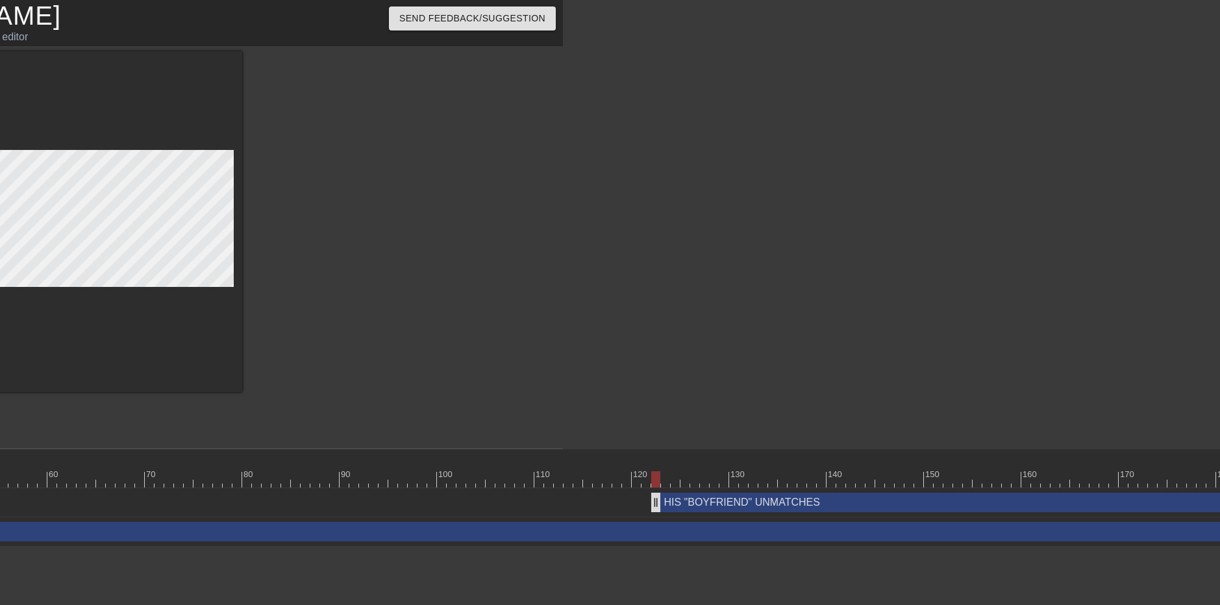 The width and height of the screenshot is (1220, 605). Describe the element at coordinates (836, 475) in the screenshot. I see `div: 140` at that location.